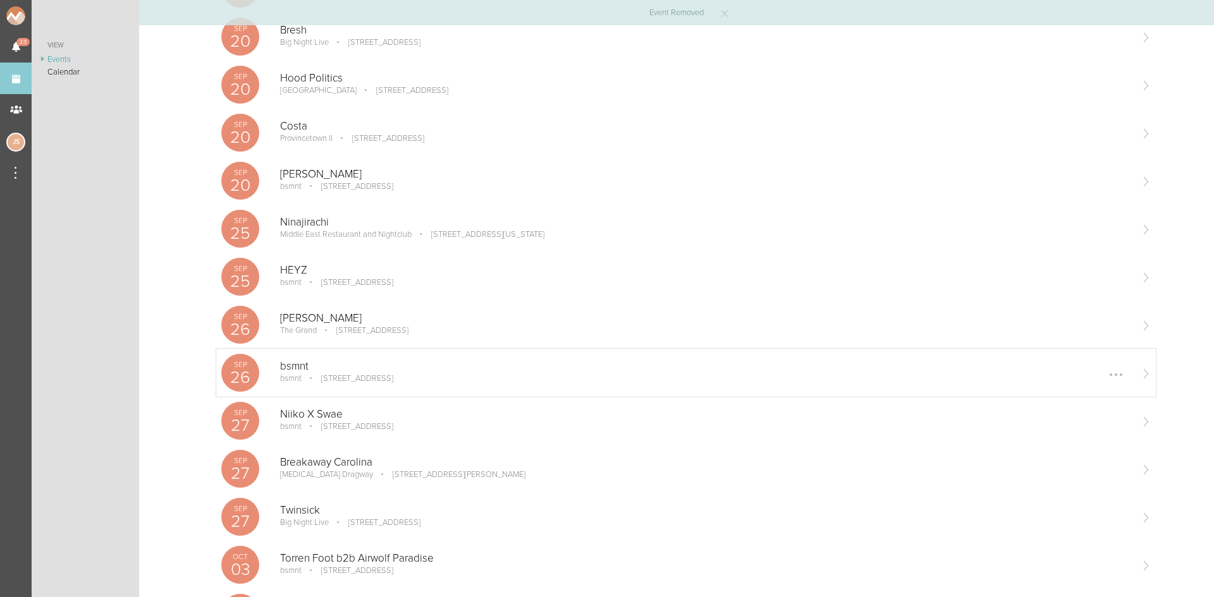 The image size is (1214, 597). I want to click on span: 23, so click(23, 42).